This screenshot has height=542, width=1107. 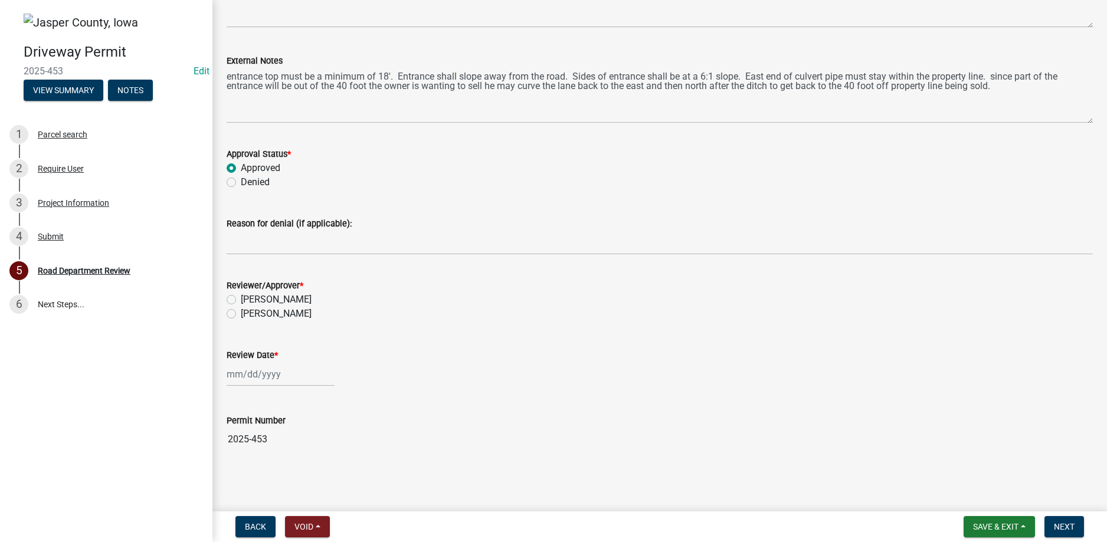 What do you see at coordinates (61, 169) in the screenshot?
I see `div: Require User` at bounding box center [61, 169].